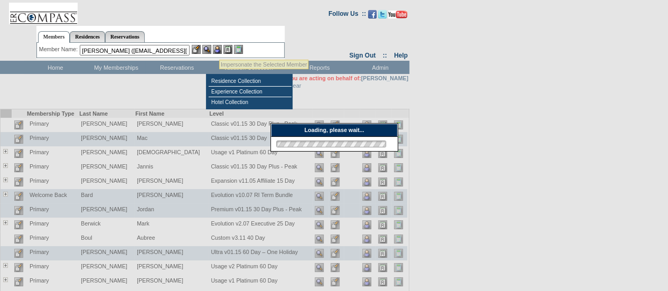 This screenshot has width=668, height=291. What do you see at coordinates (54, 37) in the screenshot?
I see `a: Members` at bounding box center [54, 37].